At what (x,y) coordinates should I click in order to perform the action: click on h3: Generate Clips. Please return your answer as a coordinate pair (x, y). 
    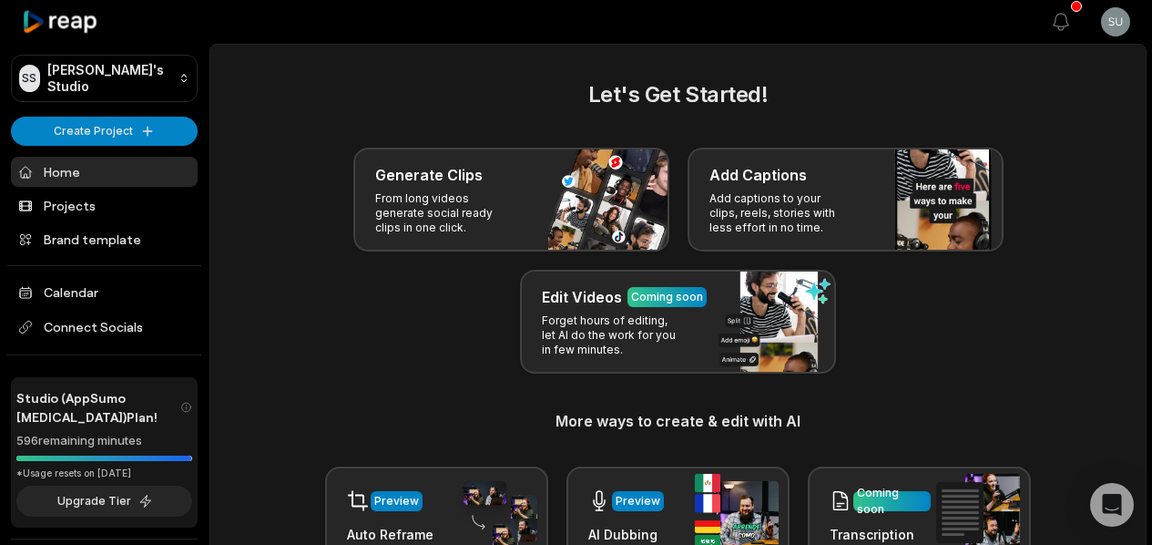
    Looking at the image, I should click on (429, 175).